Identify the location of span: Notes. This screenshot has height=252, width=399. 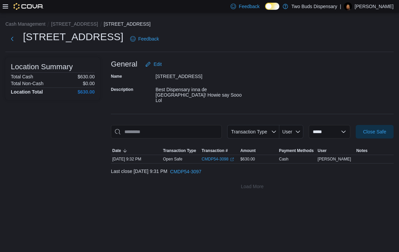
(362, 151).